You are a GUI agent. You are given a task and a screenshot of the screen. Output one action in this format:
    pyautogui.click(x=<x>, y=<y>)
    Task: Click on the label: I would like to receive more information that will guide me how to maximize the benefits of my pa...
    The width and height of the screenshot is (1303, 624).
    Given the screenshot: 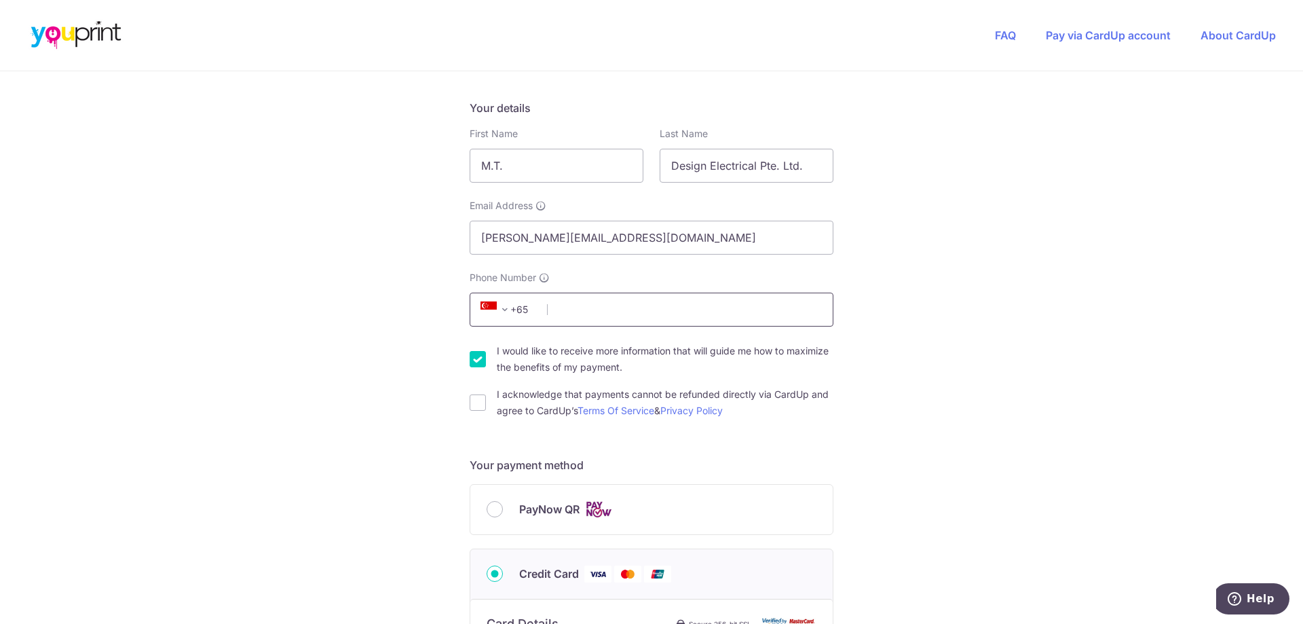 What is the action you would take?
    pyautogui.click(x=665, y=359)
    